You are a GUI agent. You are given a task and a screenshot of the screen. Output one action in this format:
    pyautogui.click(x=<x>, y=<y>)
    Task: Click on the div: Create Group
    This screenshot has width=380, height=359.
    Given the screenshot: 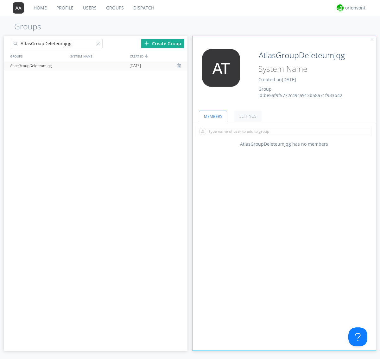 What is the action you would take?
    pyautogui.click(x=163, y=44)
    